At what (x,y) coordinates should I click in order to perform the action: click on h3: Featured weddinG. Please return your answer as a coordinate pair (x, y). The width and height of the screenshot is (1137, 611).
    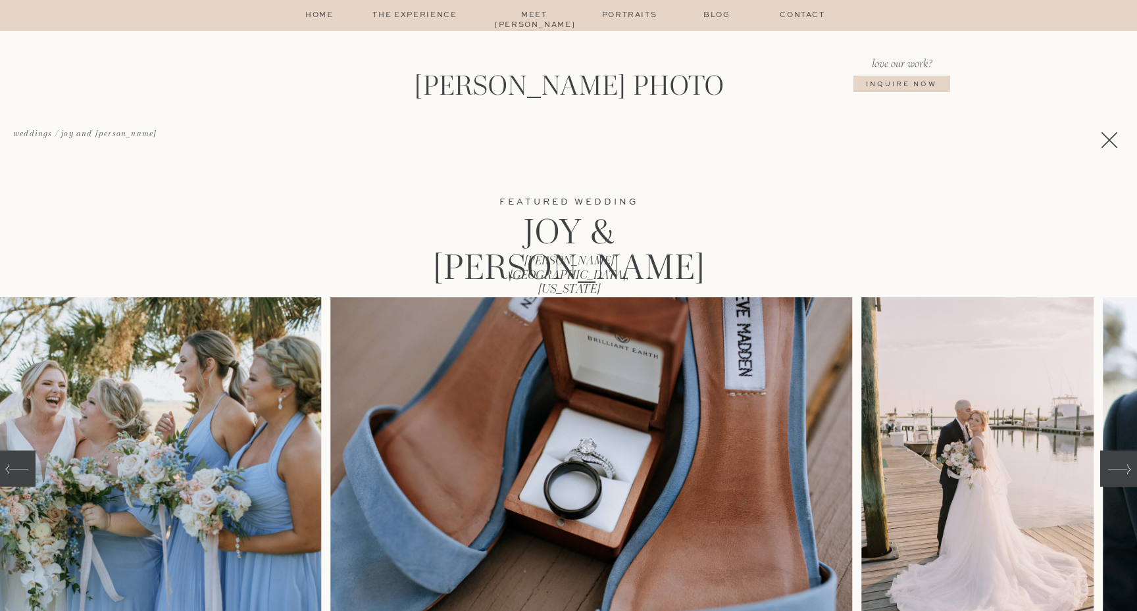
    Looking at the image, I should click on (569, 202).